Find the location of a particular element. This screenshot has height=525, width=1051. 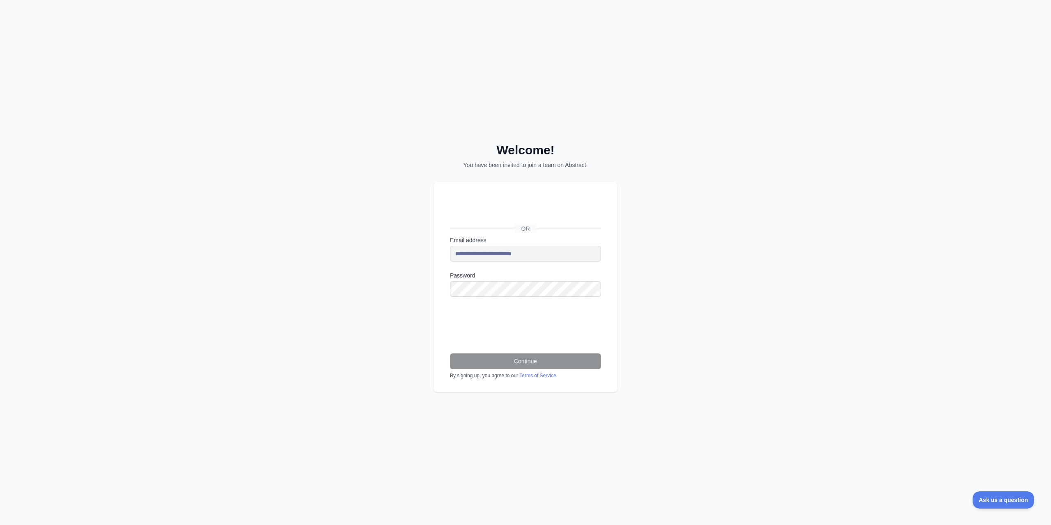

span: OR is located at coordinates (525, 229).